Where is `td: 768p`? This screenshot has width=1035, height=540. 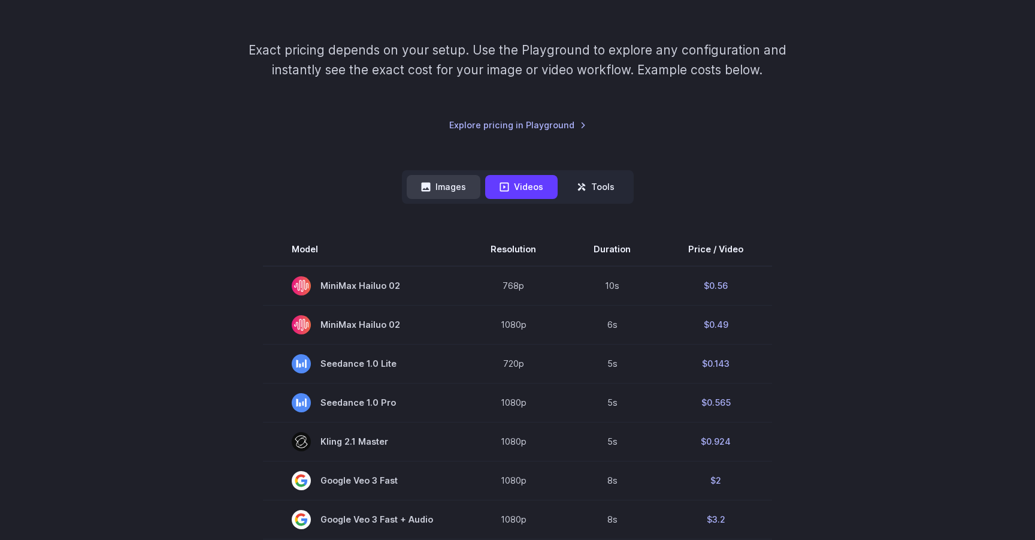
td: 768p is located at coordinates (513, 286).